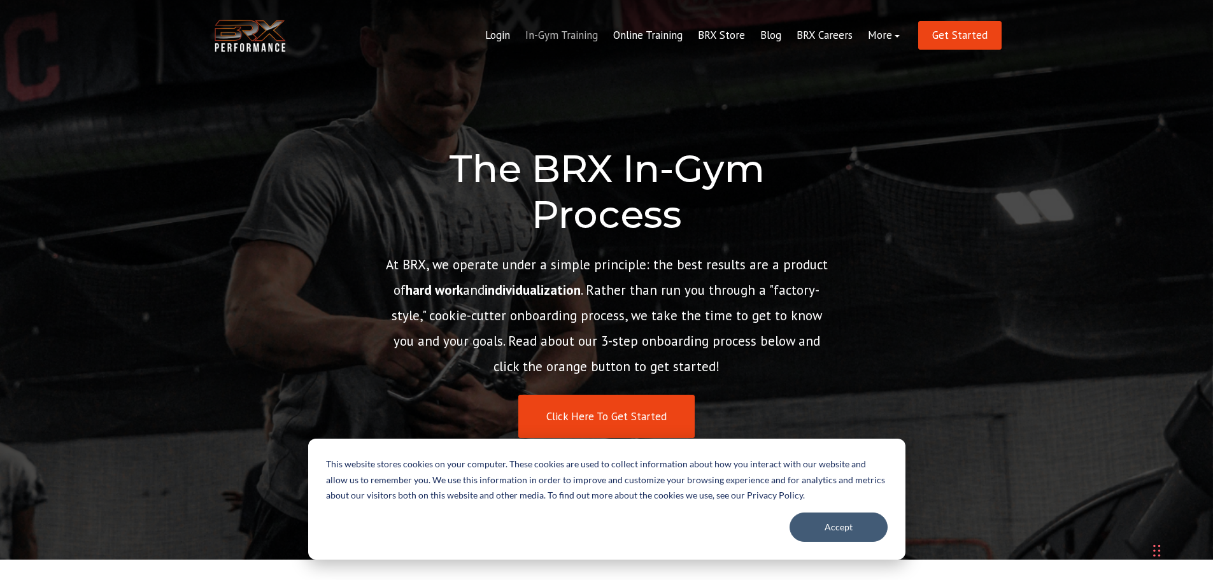 The height and width of the screenshot is (580, 1213). Describe the element at coordinates (692, 36) in the screenshot. I see `div: Navigation Menu` at that location.